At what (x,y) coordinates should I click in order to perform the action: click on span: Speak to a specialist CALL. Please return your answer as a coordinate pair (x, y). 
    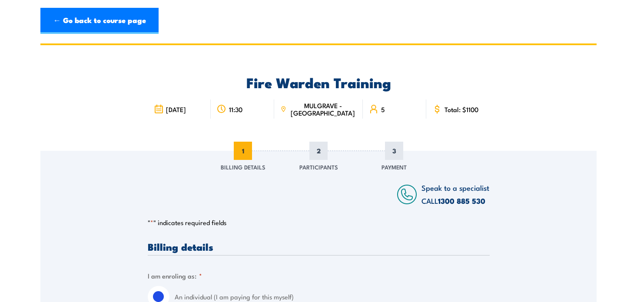
    Looking at the image, I should click on (455, 194).